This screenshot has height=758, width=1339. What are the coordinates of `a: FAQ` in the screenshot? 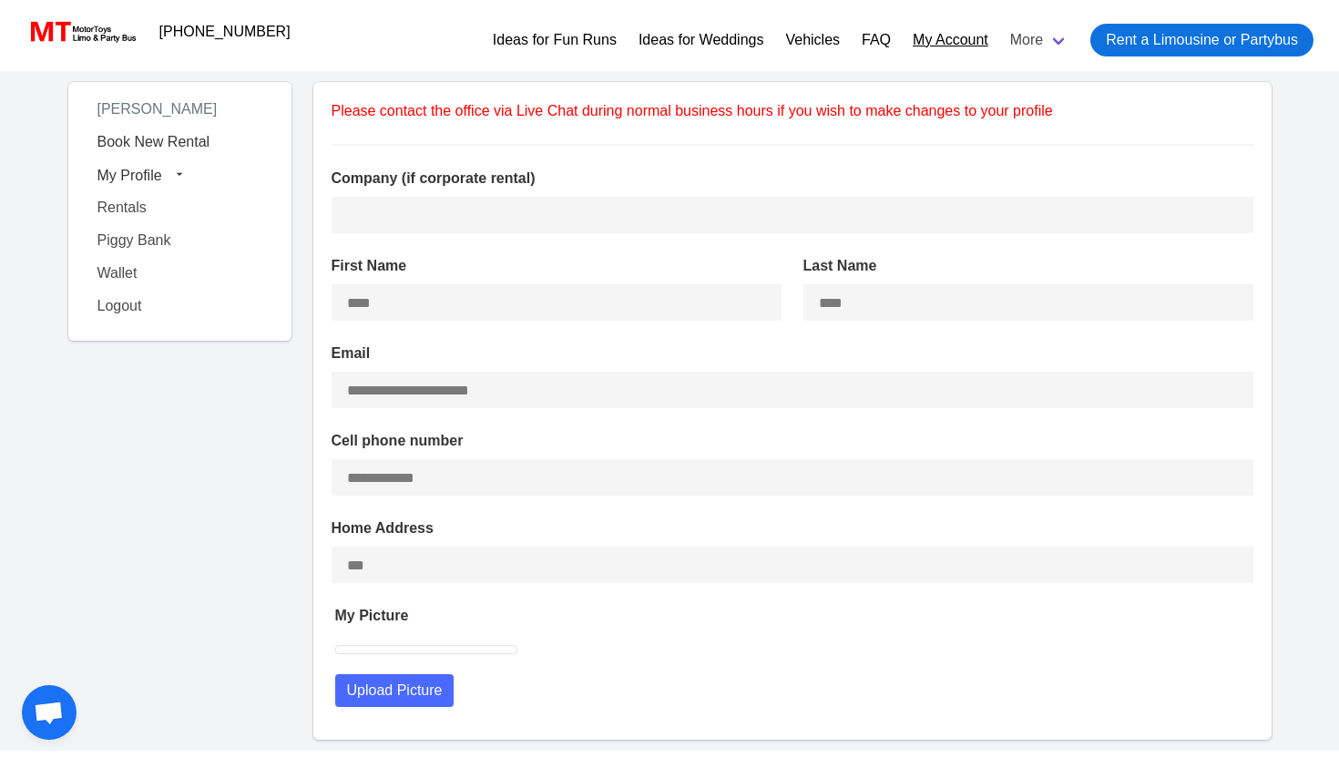 It's located at (876, 40).